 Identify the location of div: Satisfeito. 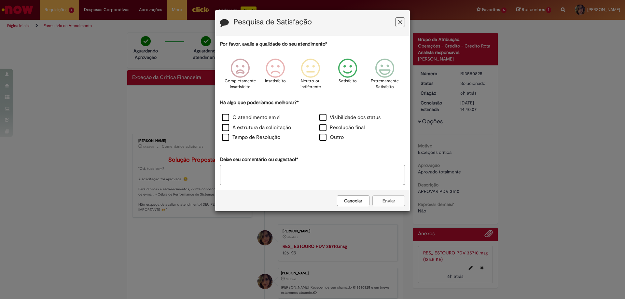
(348, 76).